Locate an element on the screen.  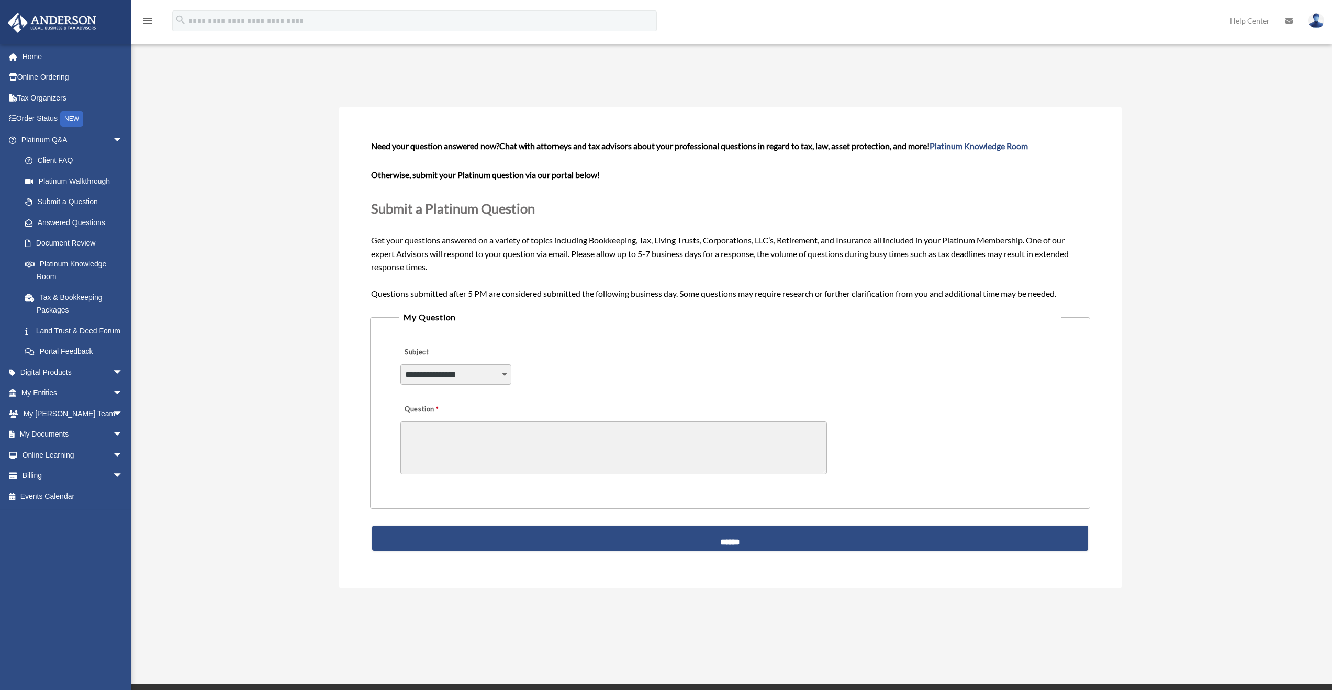
a: Home is located at coordinates (73, 57).